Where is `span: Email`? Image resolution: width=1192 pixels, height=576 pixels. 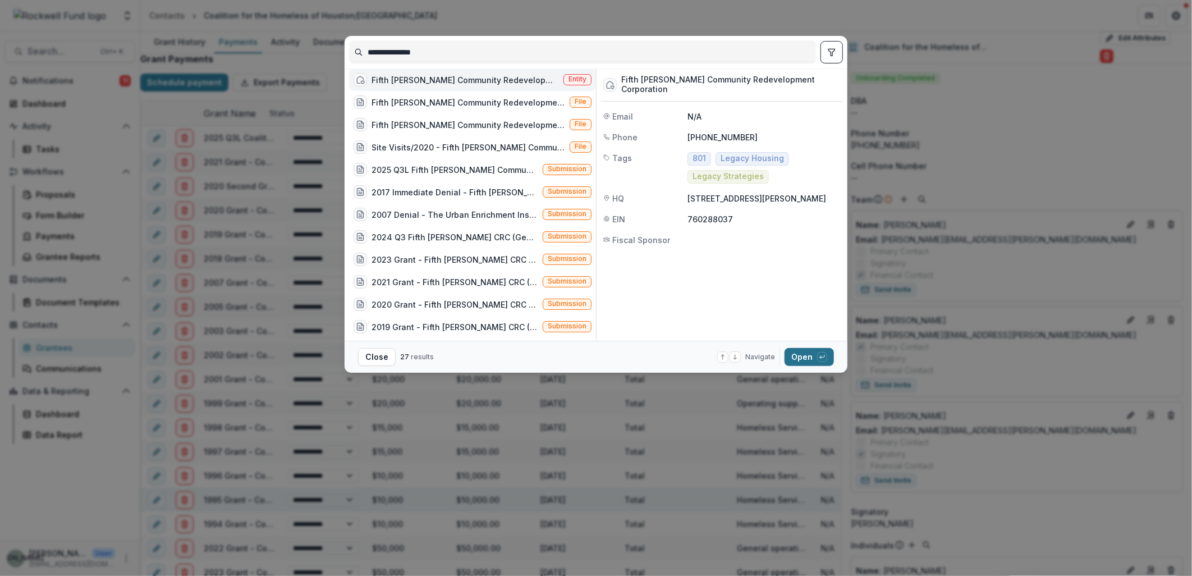 span: Email is located at coordinates (622, 116).